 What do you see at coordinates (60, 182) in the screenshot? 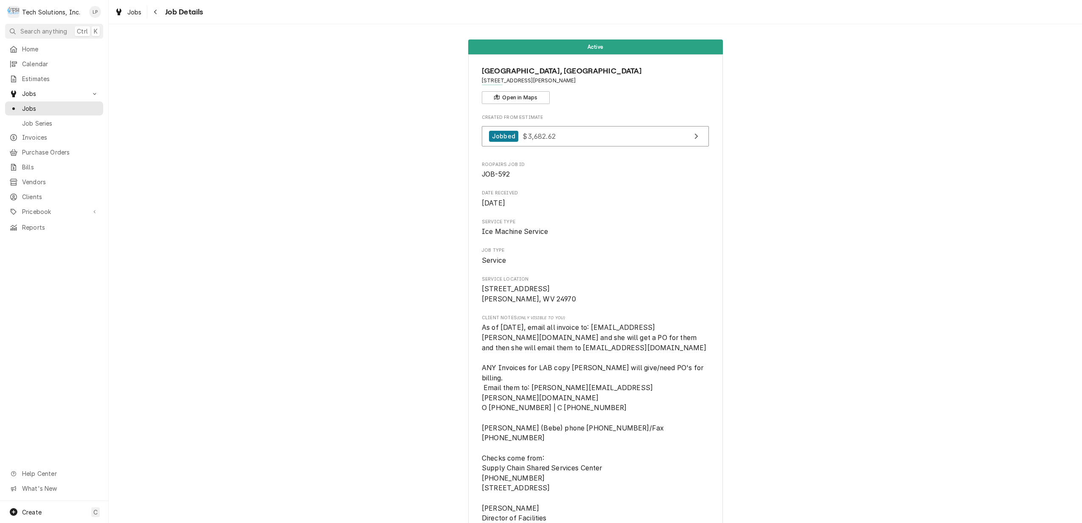
I see `span: Vendors` at bounding box center [60, 182].